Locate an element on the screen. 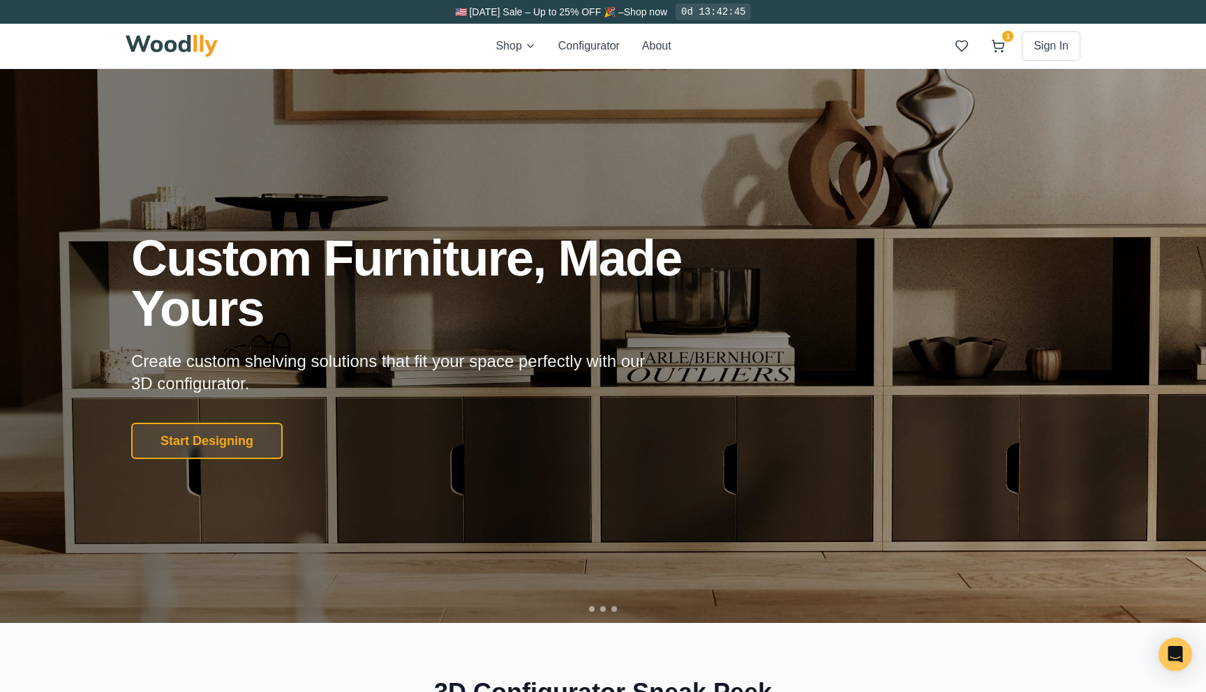  img: Woodlly is located at coordinates (172, 46).